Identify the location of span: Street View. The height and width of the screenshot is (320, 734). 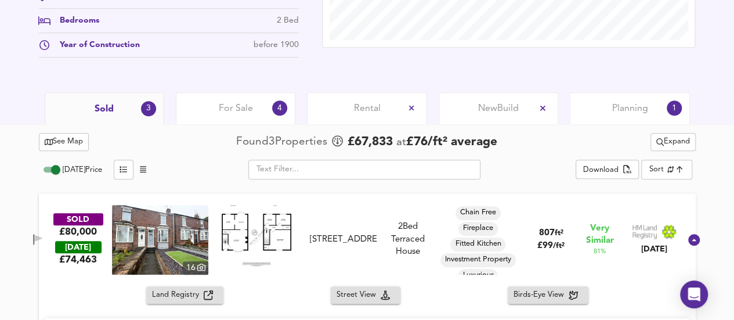
(359, 295).